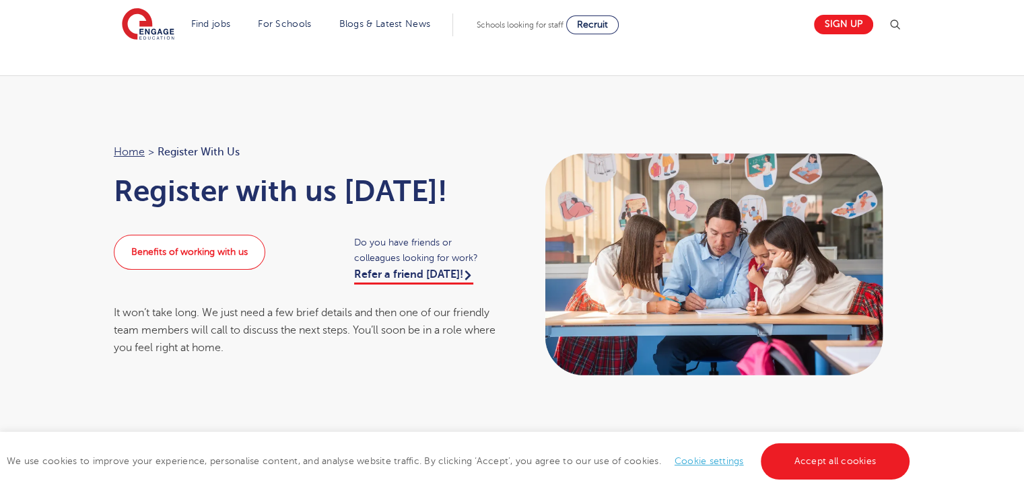 Image resolution: width=1024 pixels, height=491 pixels. I want to click on a: Recruit, so click(592, 25).